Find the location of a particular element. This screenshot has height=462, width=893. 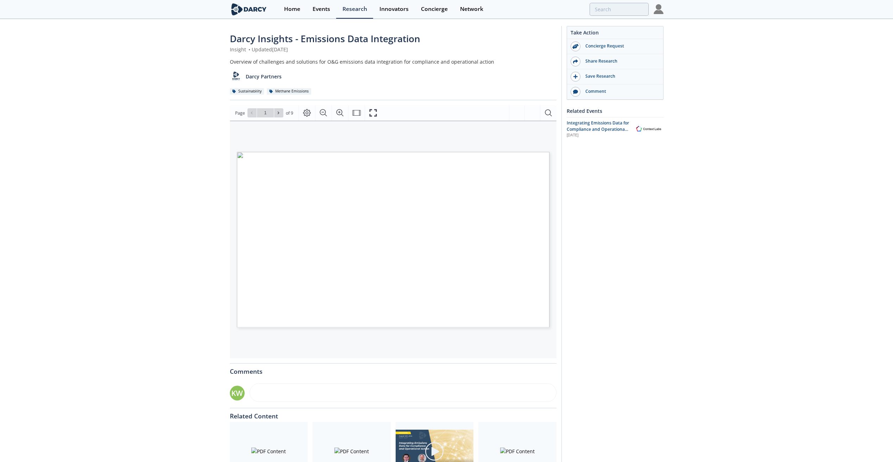

div: Overview of challenges and solutions for O&G emissions data integration for compliance and operat... is located at coordinates (393, 62).